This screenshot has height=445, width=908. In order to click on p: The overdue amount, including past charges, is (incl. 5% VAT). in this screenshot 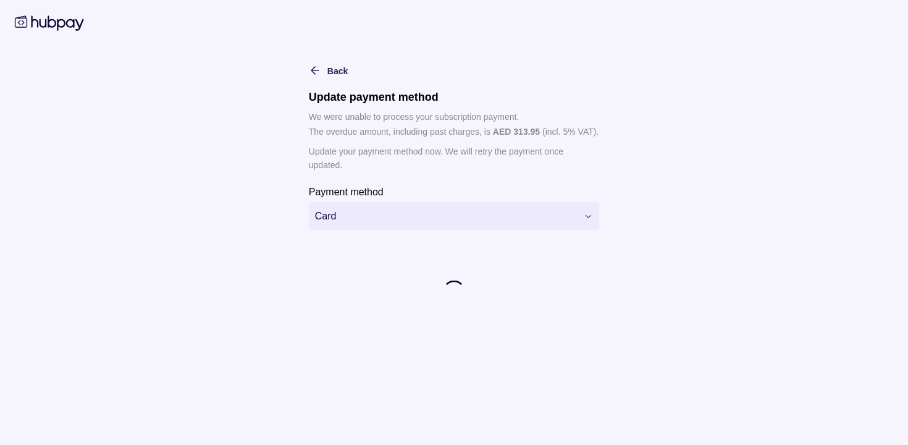, I will do `click(454, 132)`.